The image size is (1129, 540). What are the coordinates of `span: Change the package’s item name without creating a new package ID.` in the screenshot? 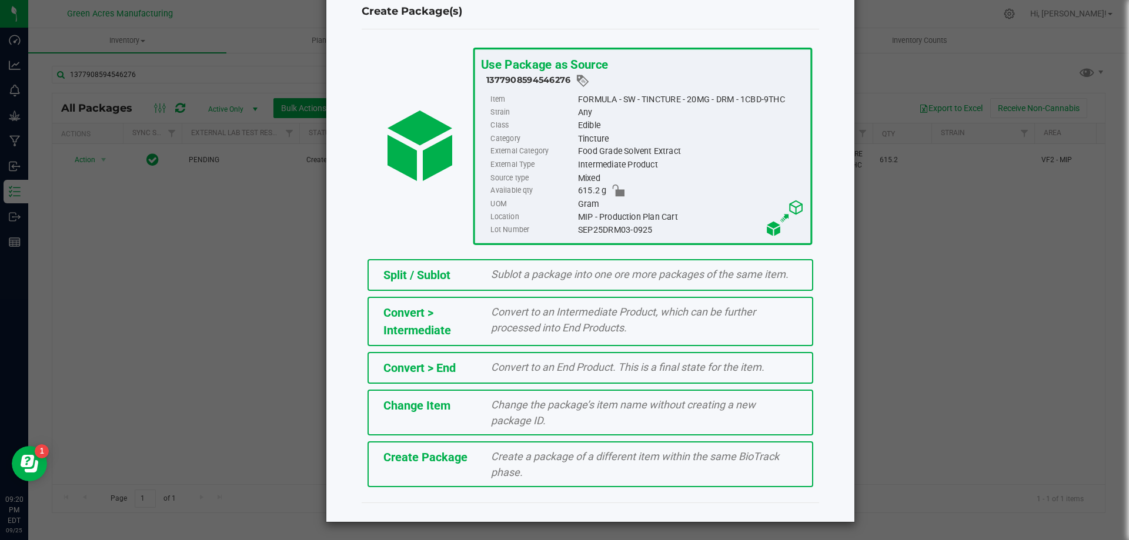 It's located at (623, 413).